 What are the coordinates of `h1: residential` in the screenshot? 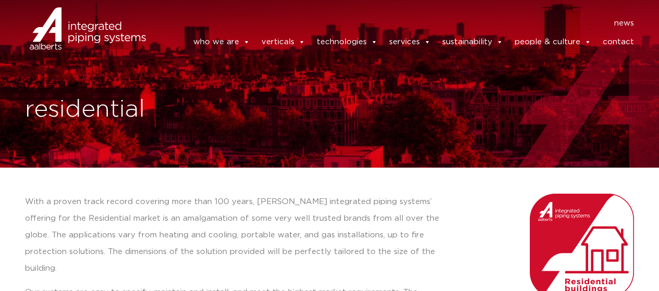 It's located at (174, 110).